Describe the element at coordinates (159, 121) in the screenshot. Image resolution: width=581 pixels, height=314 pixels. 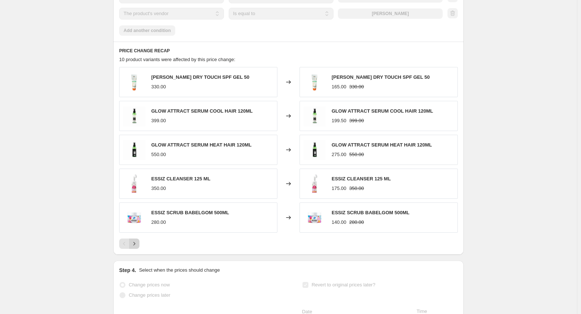
I see `div: 399.00` at that location.